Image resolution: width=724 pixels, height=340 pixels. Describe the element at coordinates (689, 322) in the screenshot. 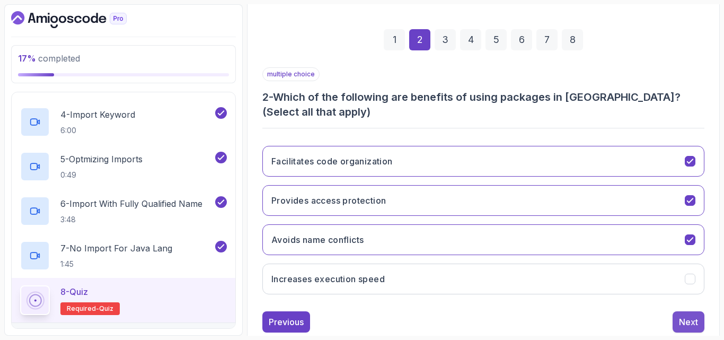

I see `div: Next` at that location.